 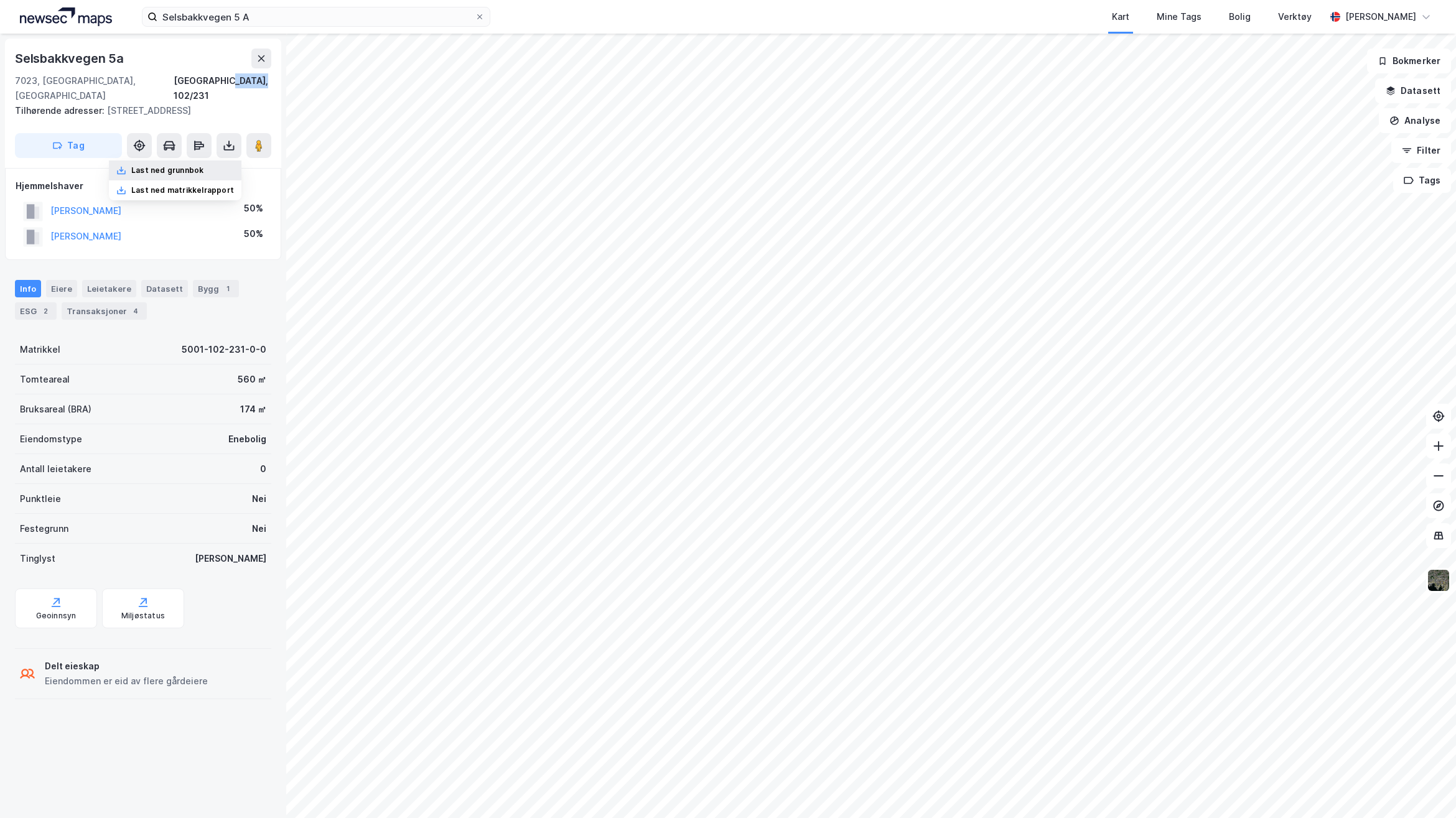 What do you see at coordinates (45, 379) in the screenshot?
I see `div: Tomteareal` at bounding box center [45, 379].